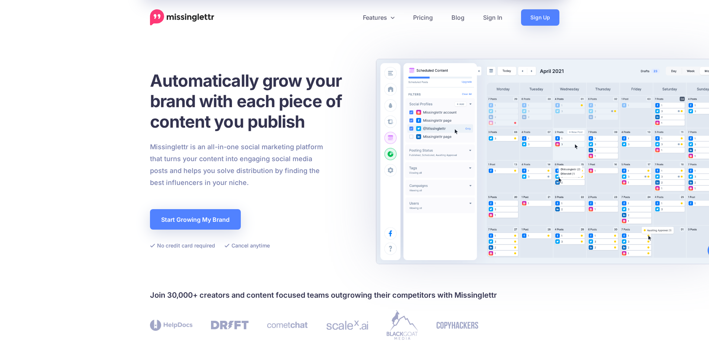  Describe the element at coordinates (195, 219) in the screenshot. I see `a: Start Growing My Brand` at that location.